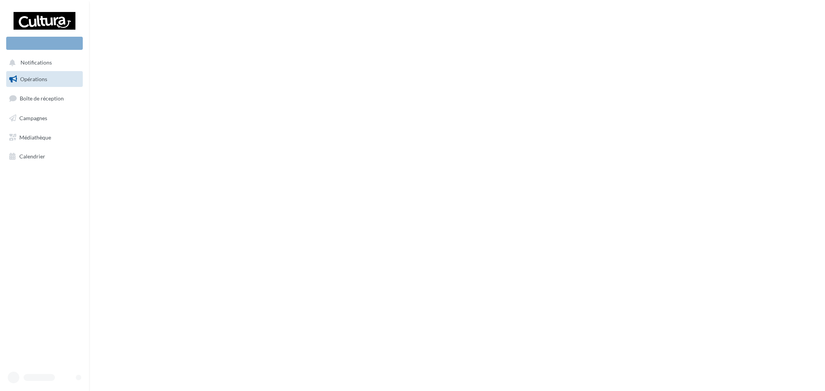 Image resolution: width=825 pixels, height=391 pixels. What do you see at coordinates (44, 118) in the screenshot?
I see `a: Campagnes` at bounding box center [44, 118].